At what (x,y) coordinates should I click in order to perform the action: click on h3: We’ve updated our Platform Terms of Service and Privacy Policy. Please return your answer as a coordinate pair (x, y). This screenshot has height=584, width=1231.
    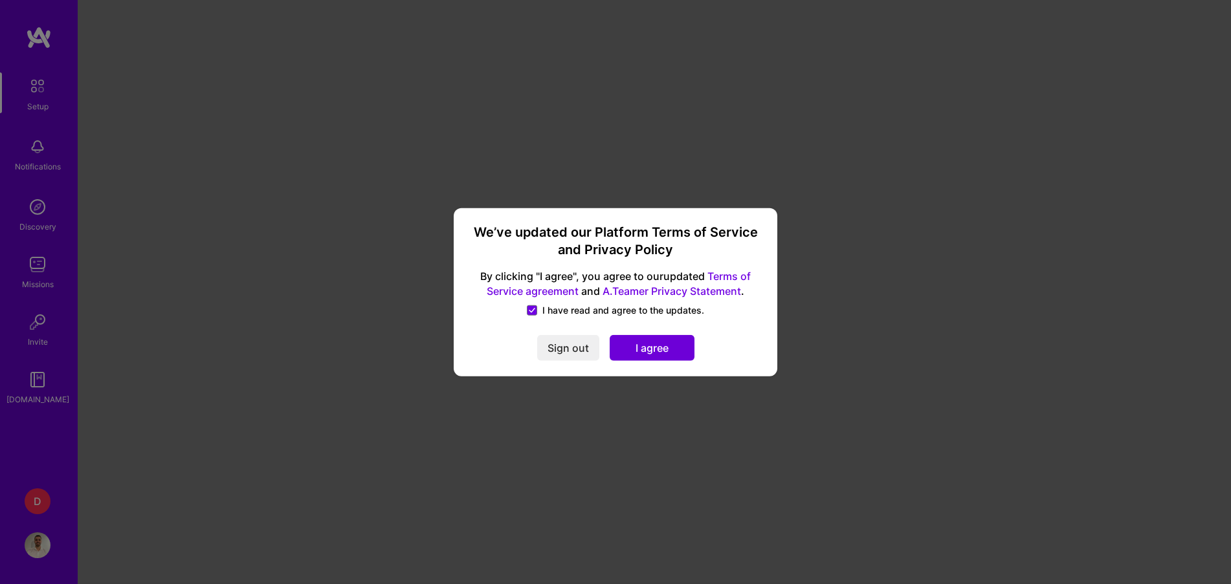
    Looking at the image, I should click on (615, 241).